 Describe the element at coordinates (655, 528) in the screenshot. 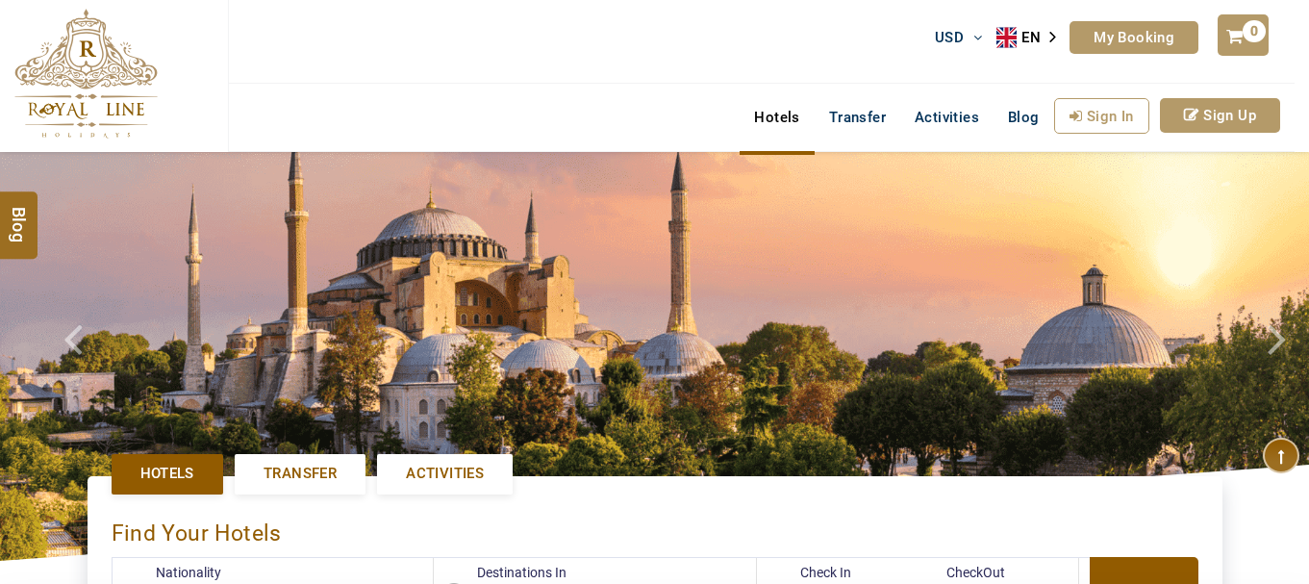

I see `div: Find Your Hotels` at that location.